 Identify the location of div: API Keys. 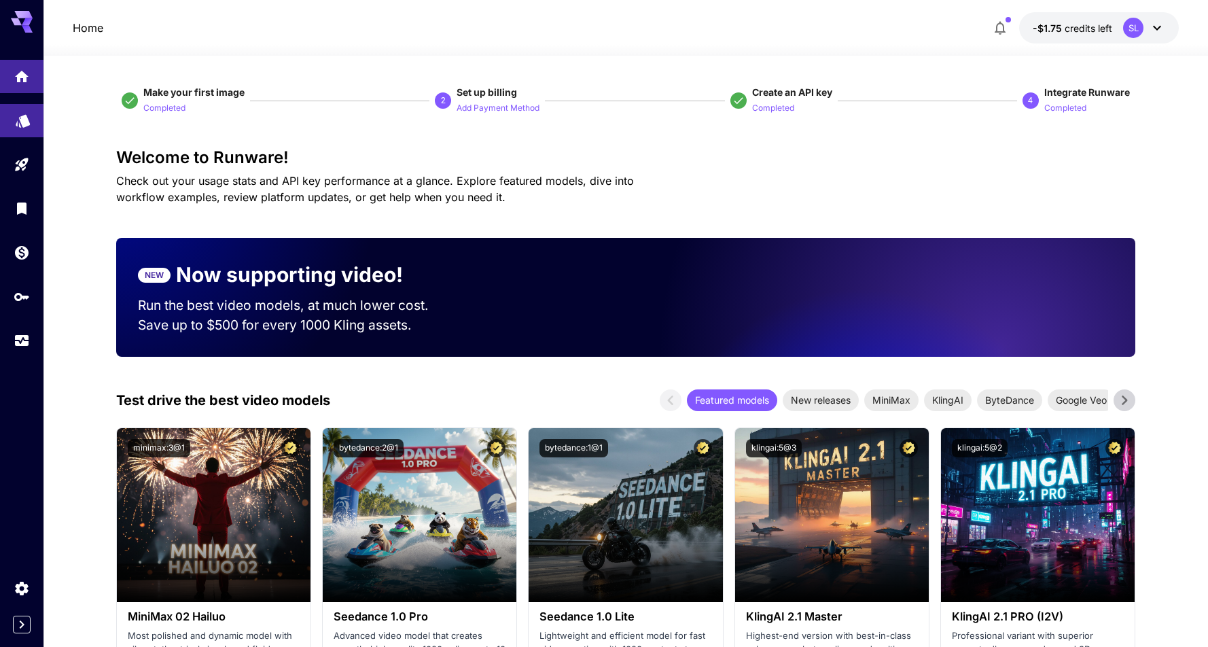
(22, 292).